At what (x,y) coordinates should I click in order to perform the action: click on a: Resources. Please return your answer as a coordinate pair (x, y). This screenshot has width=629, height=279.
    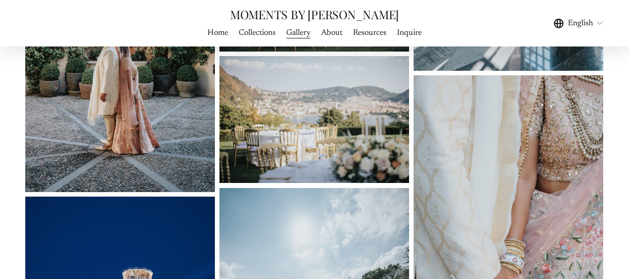
    Looking at the image, I should click on (370, 33).